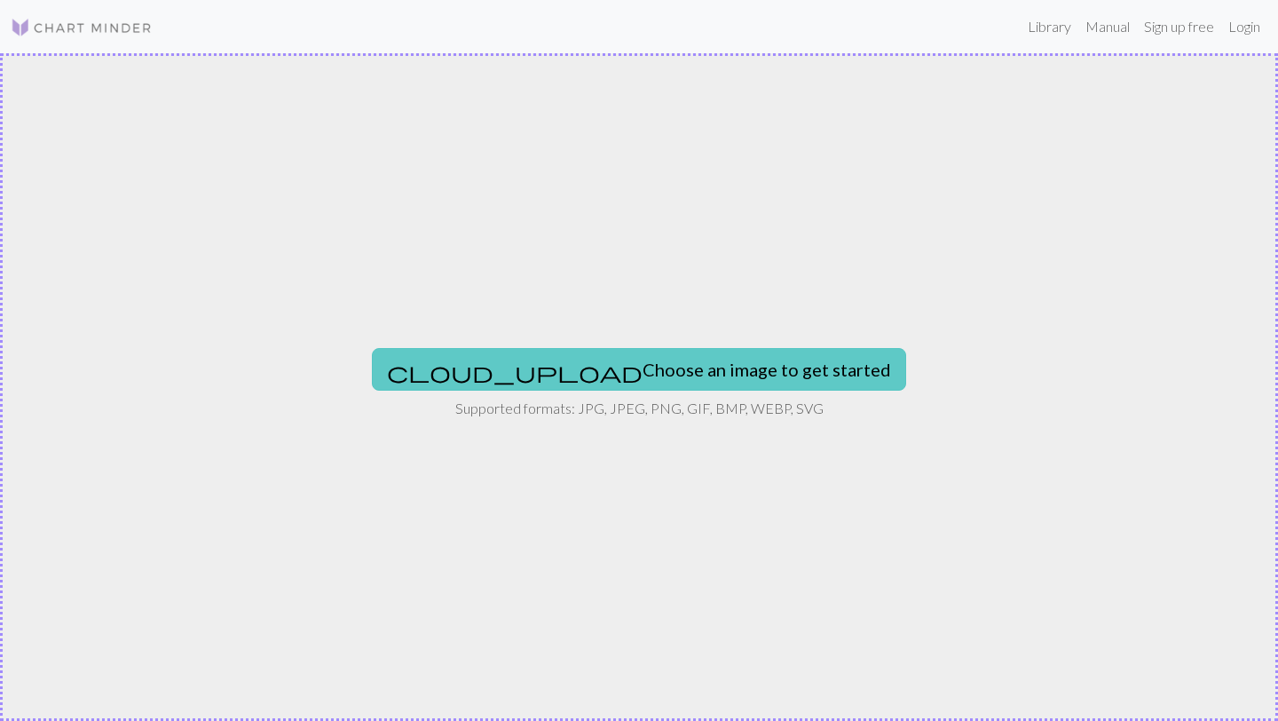  What do you see at coordinates (515, 372) in the screenshot?
I see `span: cloud_upload` at bounding box center [515, 372].